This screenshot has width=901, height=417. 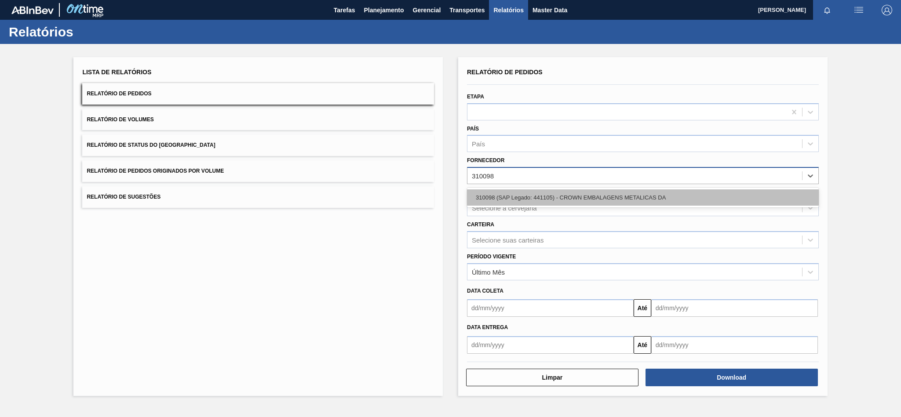 What do you see at coordinates (487, 328) in the screenshot?
I see `span: Data Entrega` at bounding box center [487, 328].